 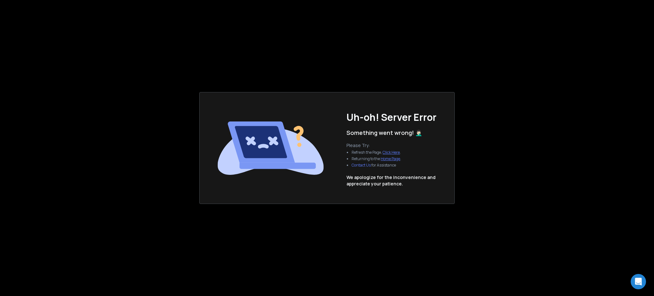 I want to click on h1: Uh-oh! Server Error, so click(x=391, y=117).